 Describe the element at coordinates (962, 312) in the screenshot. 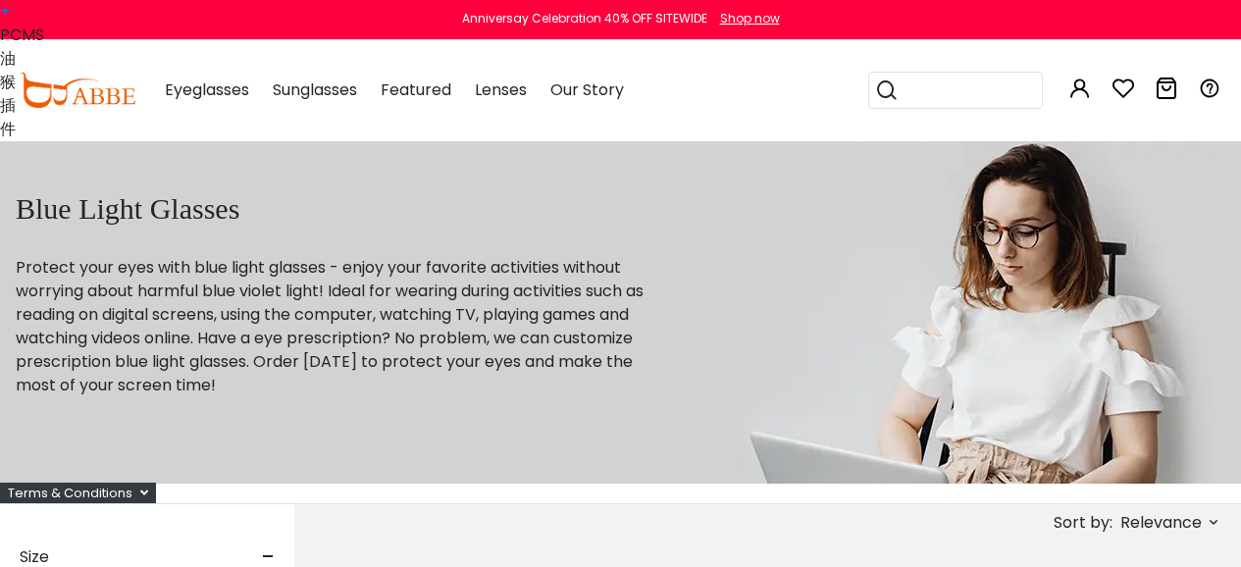

I see `img: Blue Light Glasses` at that location.